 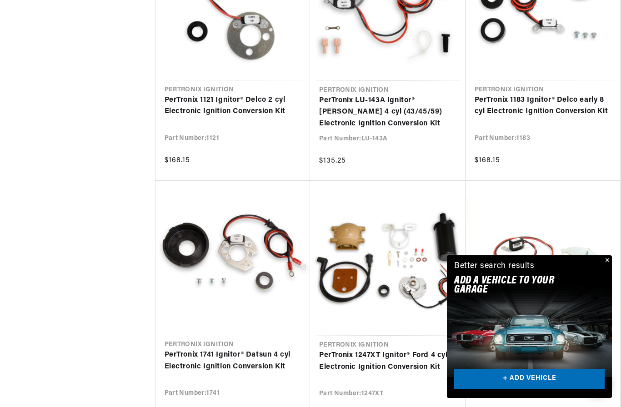 What do you see at coordinates (388, 362) in the screenshot?
I see `a: PerTronix 1247XT Ignitor® Ford 4 cyl Electronic Ignition Conversion Kit` at bounding box center [388, 362].